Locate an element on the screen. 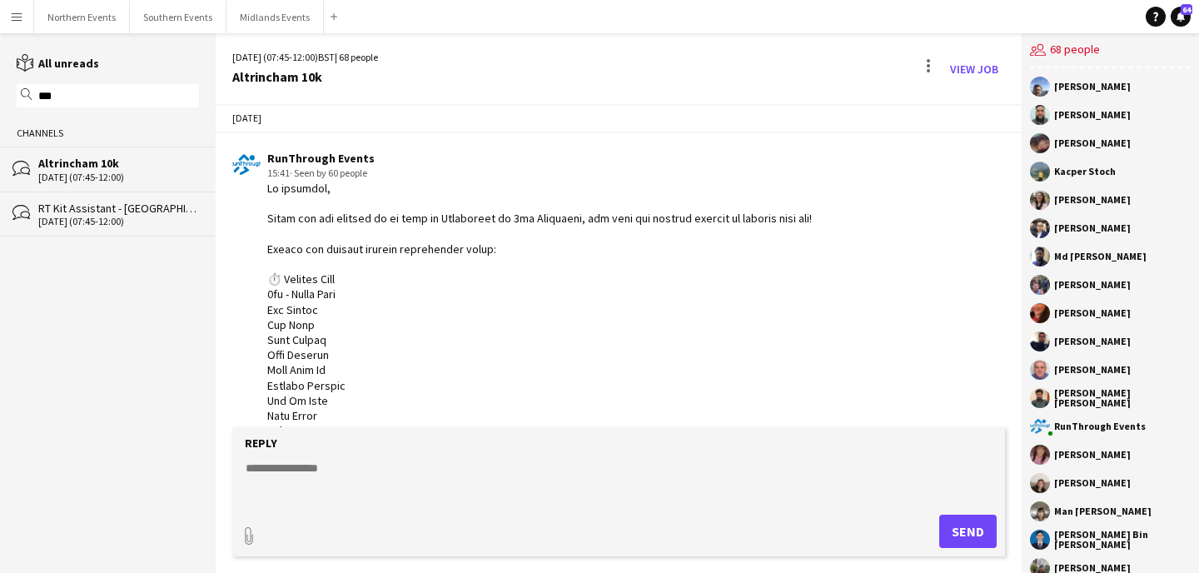 This screenshot has width=1199, height=583. label: Reply is located at coordinates (261, 443).